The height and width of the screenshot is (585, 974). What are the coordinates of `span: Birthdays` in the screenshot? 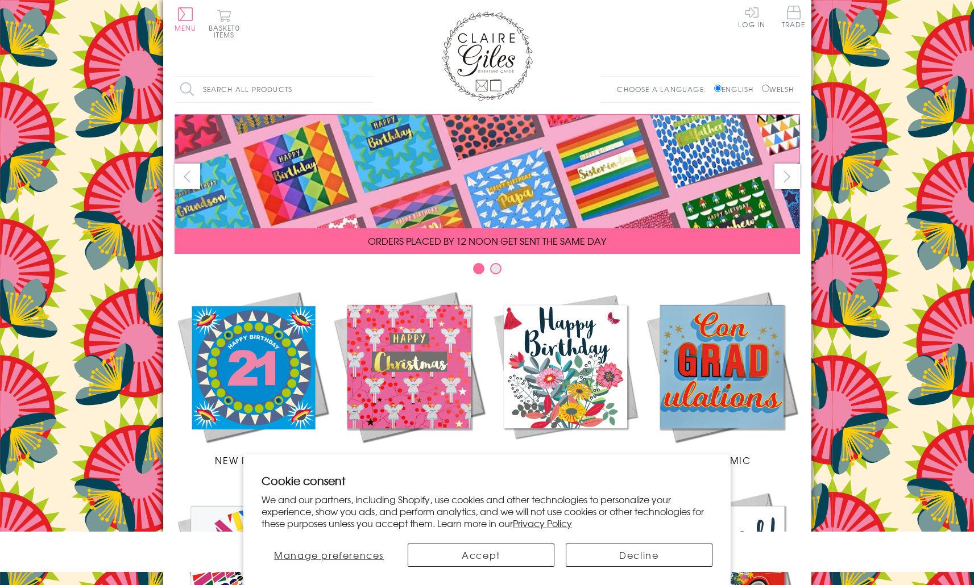 It's located at (565, 460).